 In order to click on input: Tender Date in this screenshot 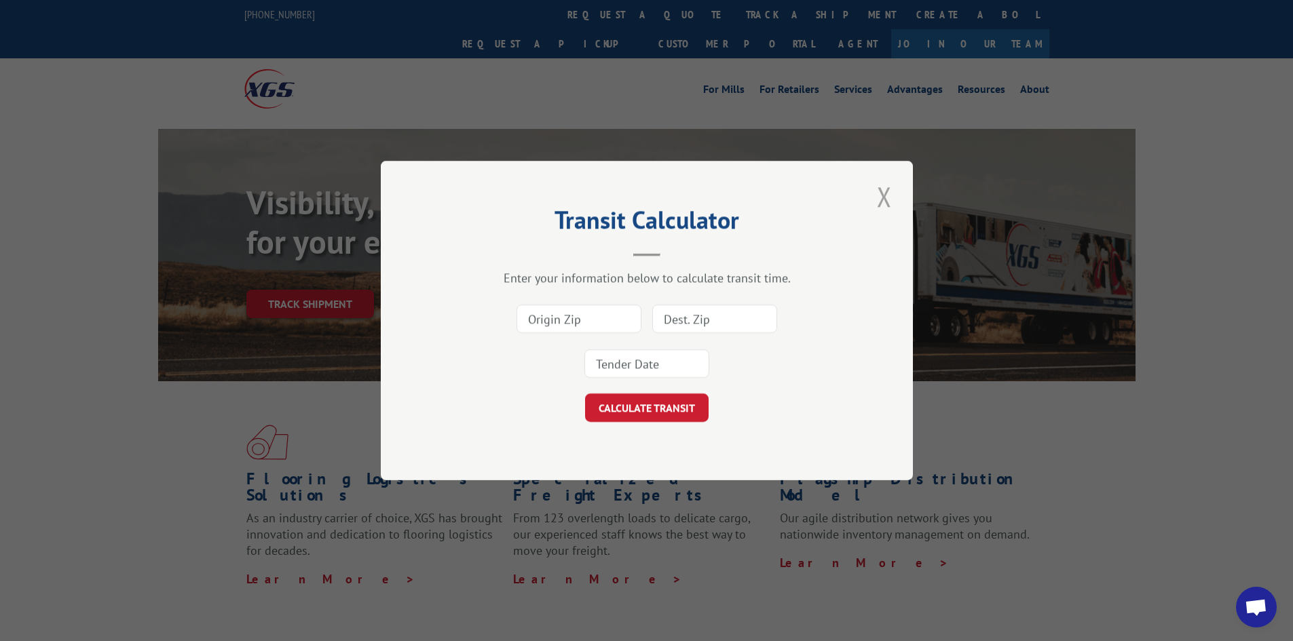, I will do `click(647, 364)`.